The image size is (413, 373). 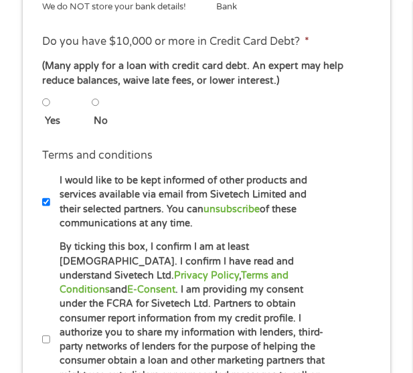 What do you see at coordinates (206, 275) in the screenshot?
I see `a: Privacy Policy` at bounding box center [206, 275].